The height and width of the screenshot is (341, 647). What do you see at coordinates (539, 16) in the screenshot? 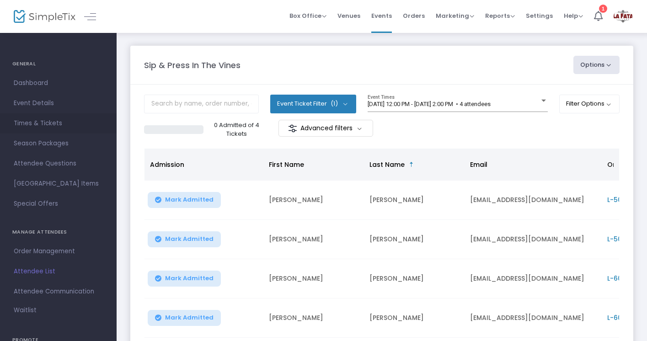
I see `span: Settings` at bounding box center [539, 16].